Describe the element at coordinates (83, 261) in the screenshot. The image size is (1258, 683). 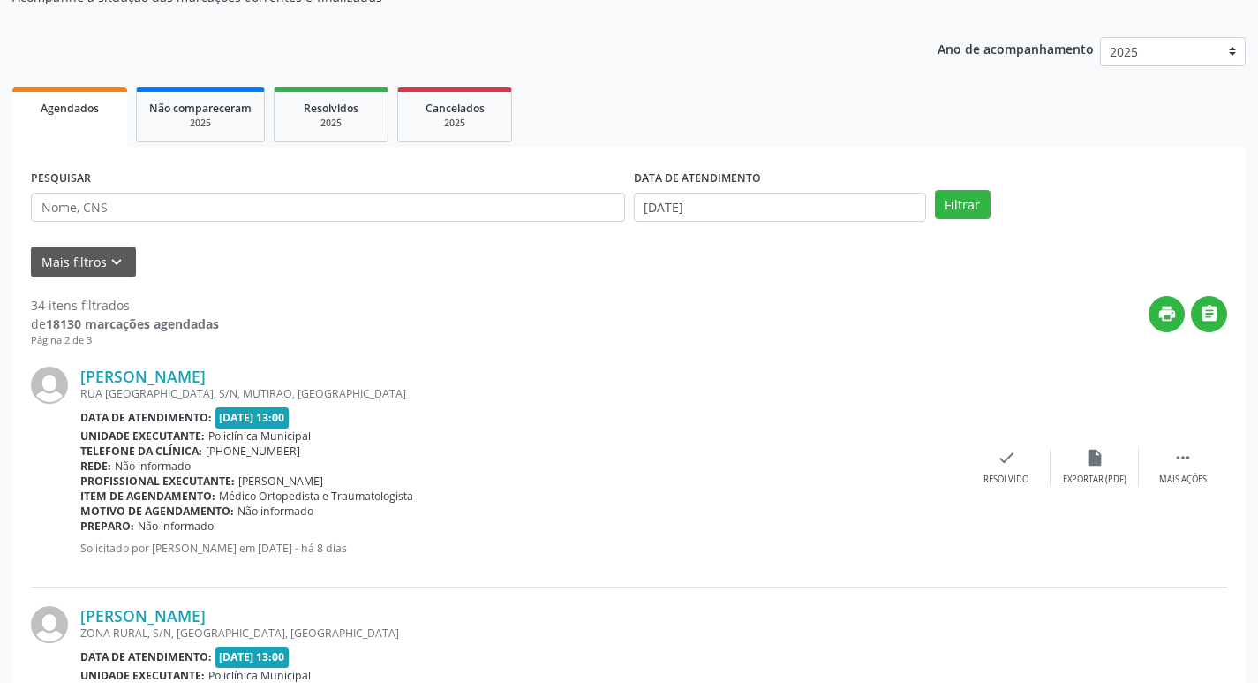
I see `button: Mais filtroskeyboard_arrow_down` at that location.